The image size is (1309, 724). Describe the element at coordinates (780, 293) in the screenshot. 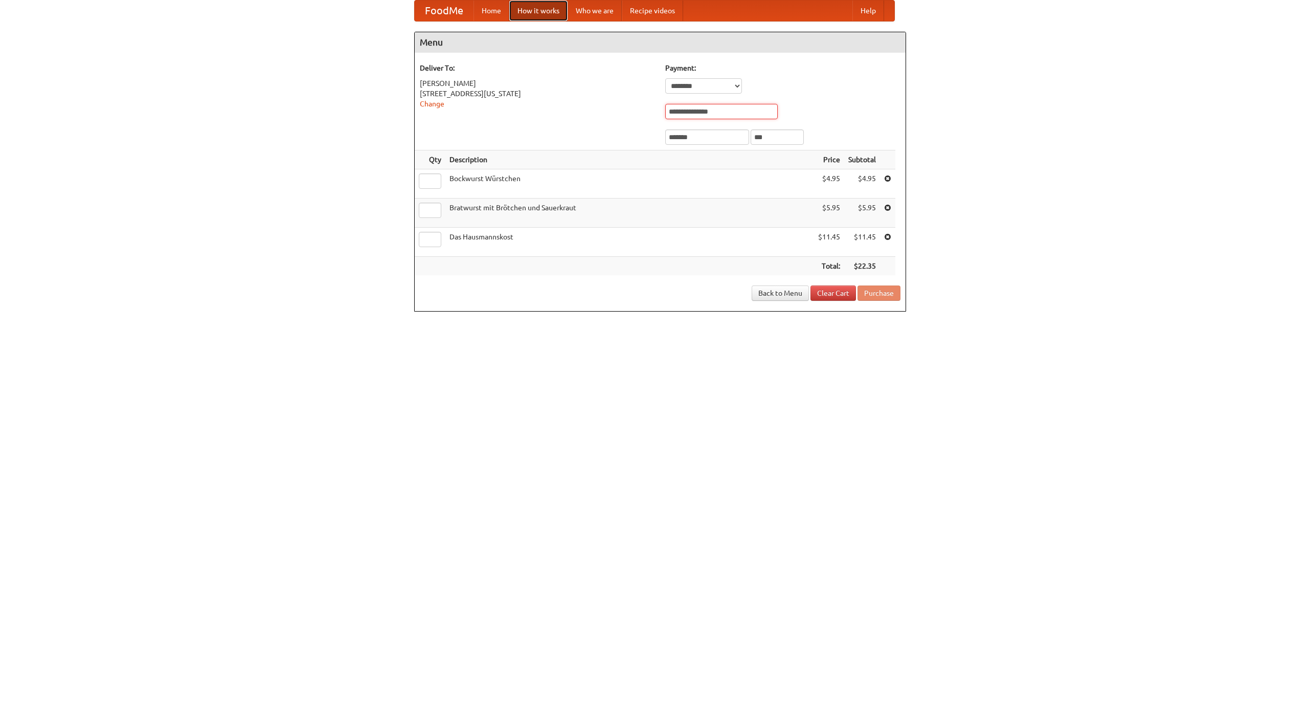

I see `a: Back to Menu` at that location.